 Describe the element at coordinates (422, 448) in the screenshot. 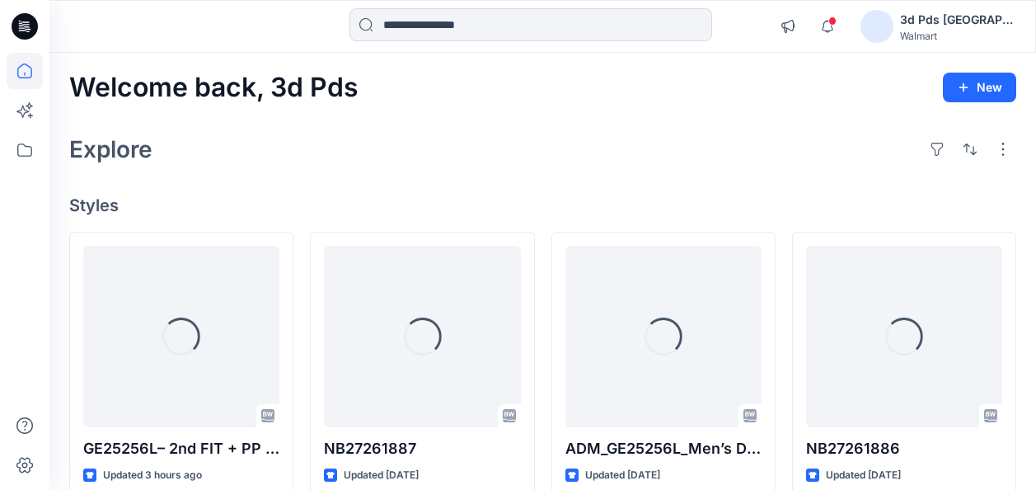

I see `p: NB27261887` at that location.